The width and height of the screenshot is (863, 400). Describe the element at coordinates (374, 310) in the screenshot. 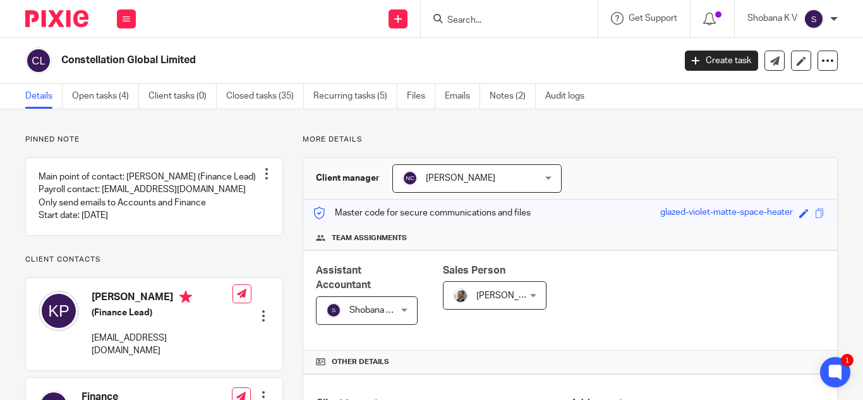

I see `span: Shobana K V` at that location.